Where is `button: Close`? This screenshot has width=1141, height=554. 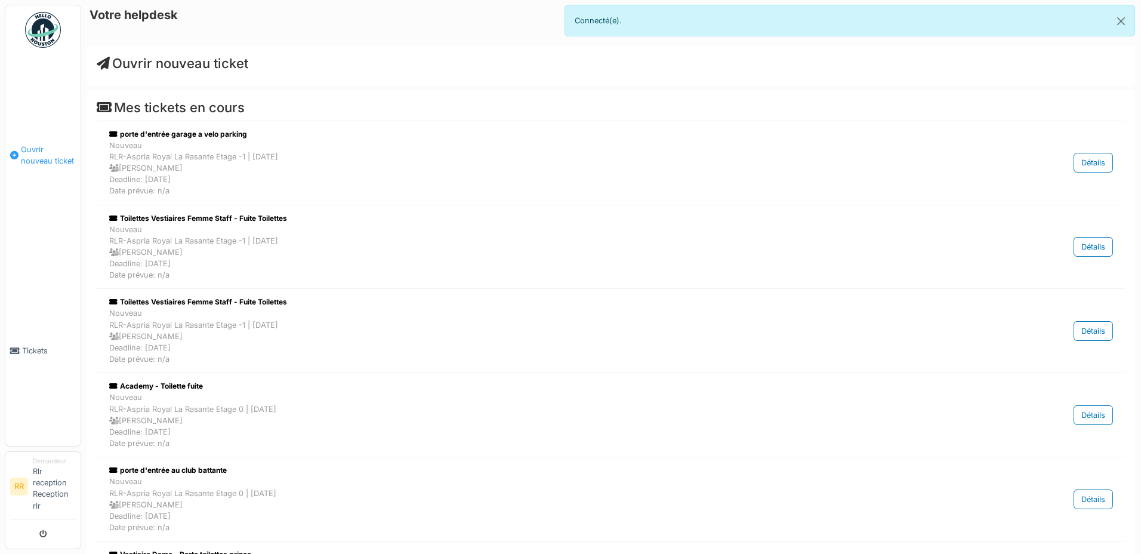 button: Close is located at coordinates (1121, 21).